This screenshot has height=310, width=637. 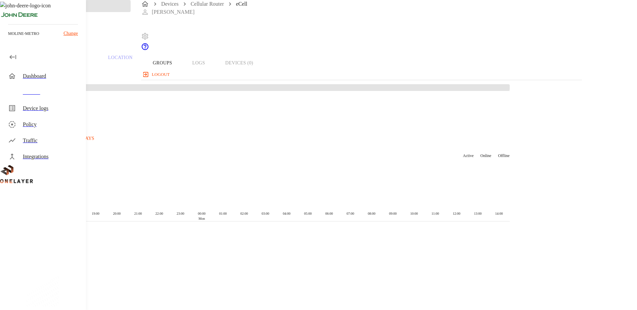 I want to click on p: 12 :00, so click(x=456, y=213).